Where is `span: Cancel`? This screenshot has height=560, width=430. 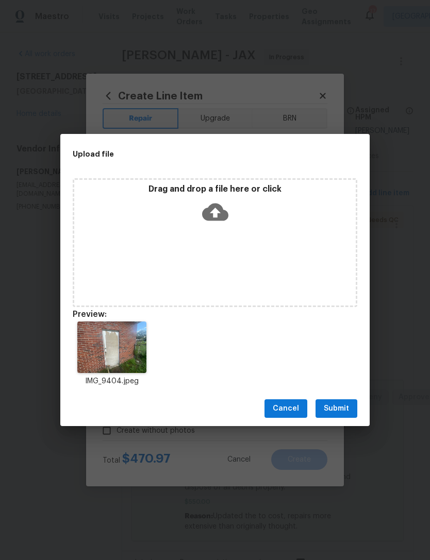 span: Cancel is located at coordinates (286, 409).